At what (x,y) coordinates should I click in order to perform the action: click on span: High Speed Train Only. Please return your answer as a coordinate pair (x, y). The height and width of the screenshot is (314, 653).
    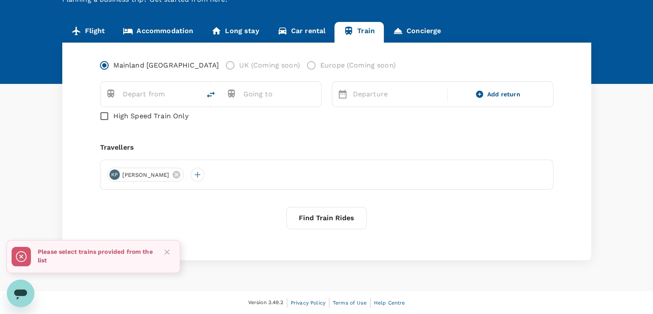
    Looking at the image, I should click on (151, 116).